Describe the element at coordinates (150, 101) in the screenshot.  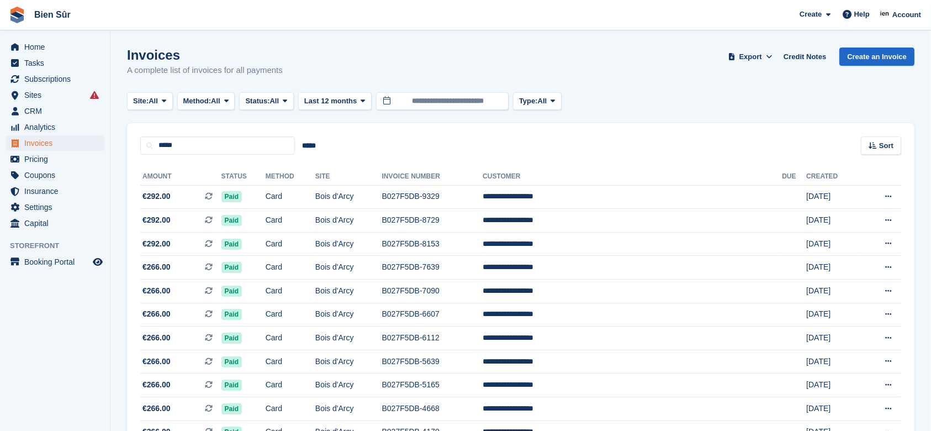
I see `button: Site: All` at that location.